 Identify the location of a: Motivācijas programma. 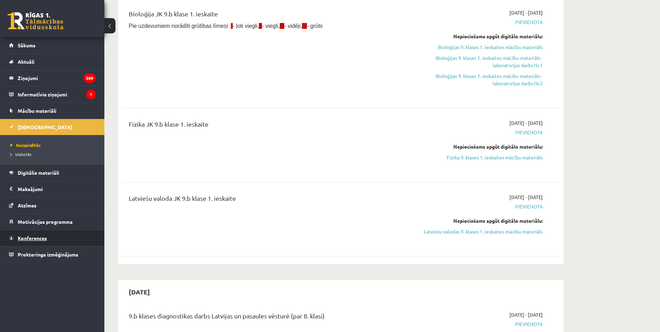
(52, 222).